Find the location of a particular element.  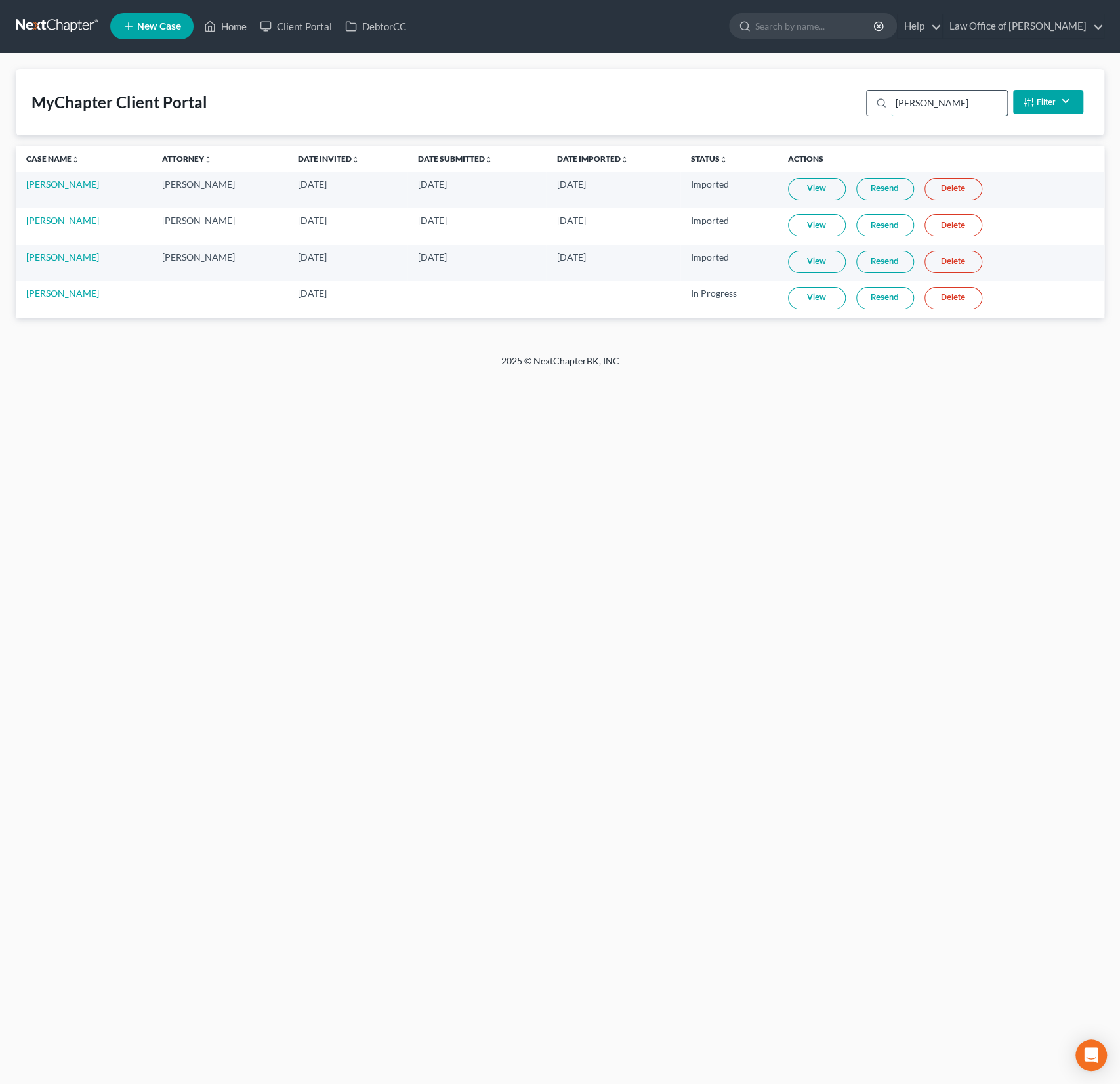

input: Search by name... is located at coordinates (815, 25).